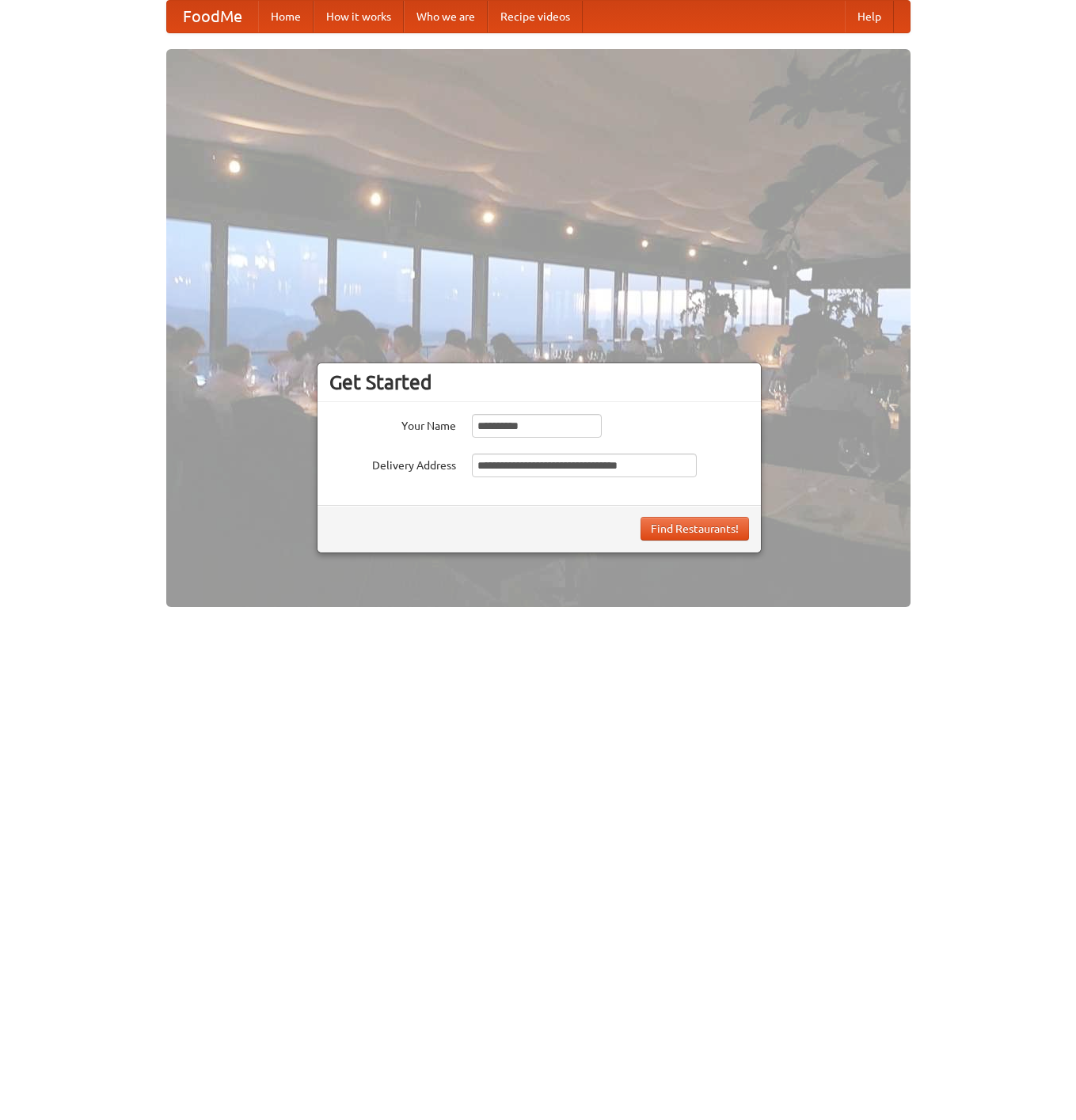  What do you see at coordinates (359, 17) in the screenshot?
I see `a: How it works` at bounding box center [359, 17].